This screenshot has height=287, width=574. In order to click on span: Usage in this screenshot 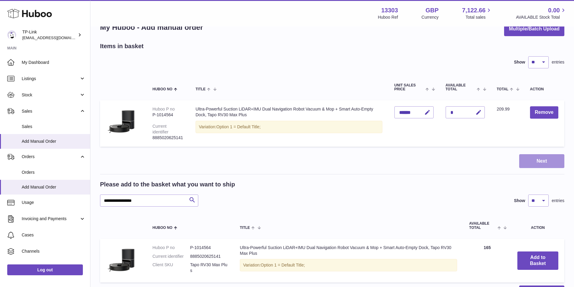, I will do `click(54, 203)`.